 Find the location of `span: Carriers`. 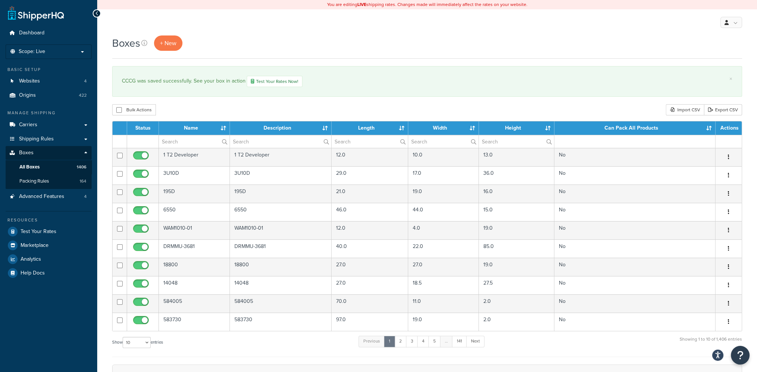

span: Carriers is located at coordinates (28, 125).